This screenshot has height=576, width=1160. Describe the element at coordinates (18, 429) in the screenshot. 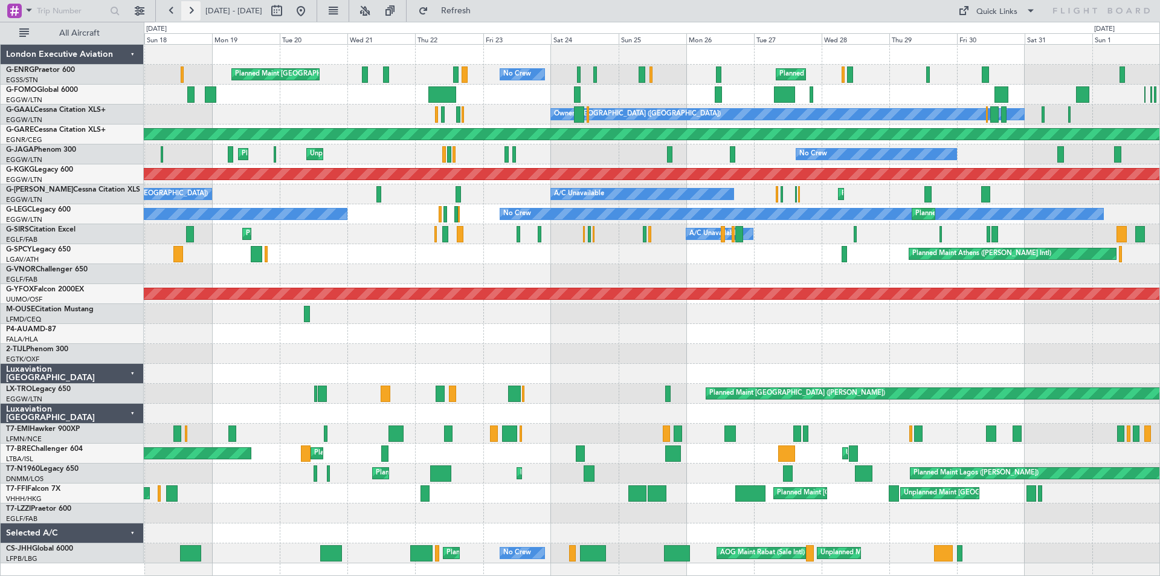

I see `span: T7-EMI` at that location.